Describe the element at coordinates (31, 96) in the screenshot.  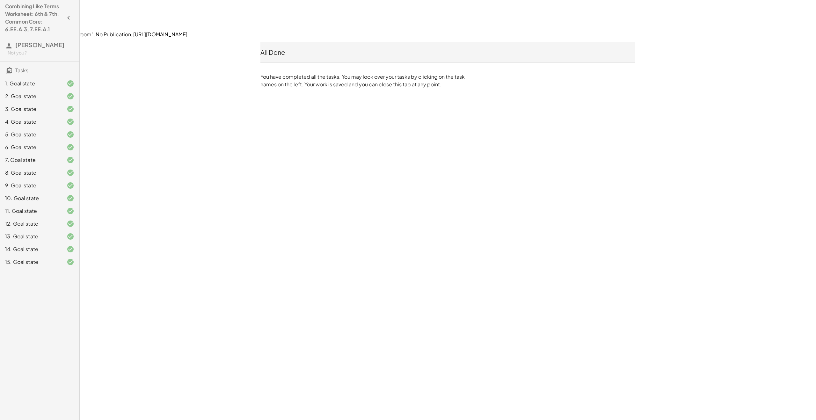
I see `div: 2. Goal state` at that location.